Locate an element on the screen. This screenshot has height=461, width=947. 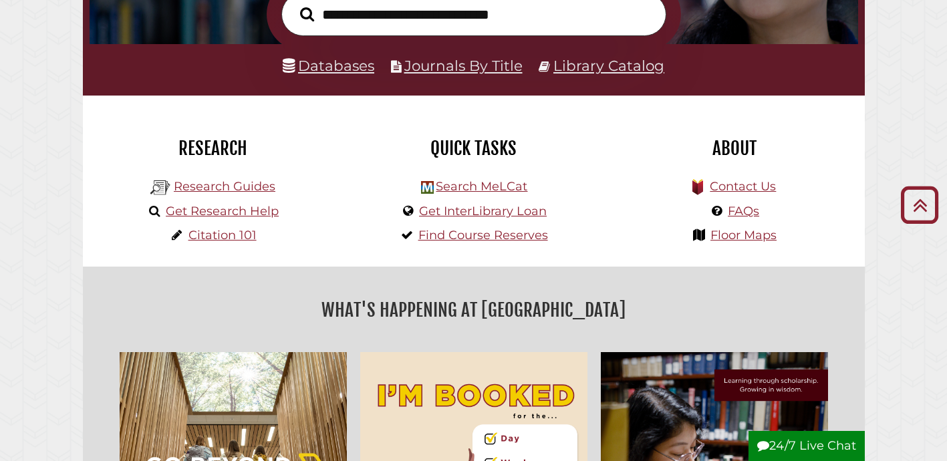
a: Contact Us is located at coordinates (743, 186).